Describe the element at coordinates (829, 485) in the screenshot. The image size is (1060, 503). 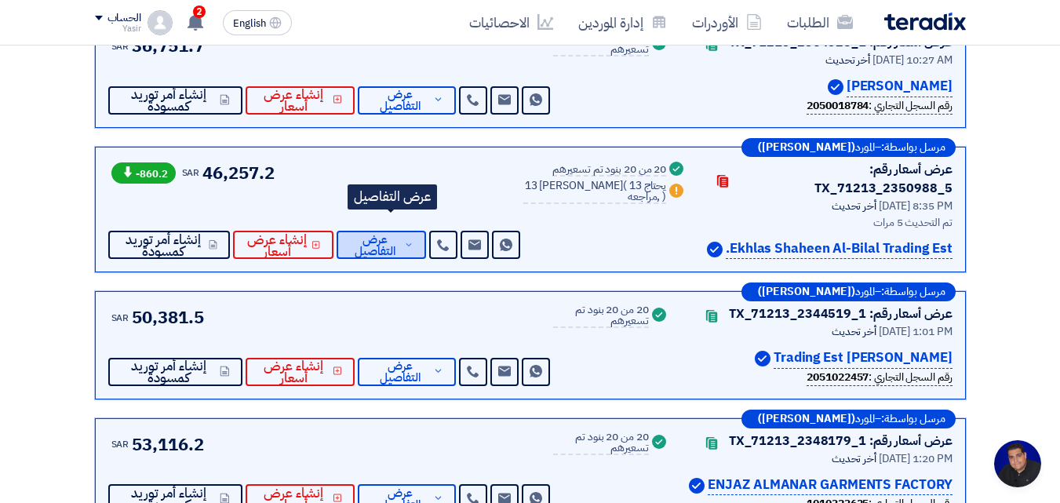
I see `p: ENJAZ ALMANAR GARMENTS FACTORY` at that location.